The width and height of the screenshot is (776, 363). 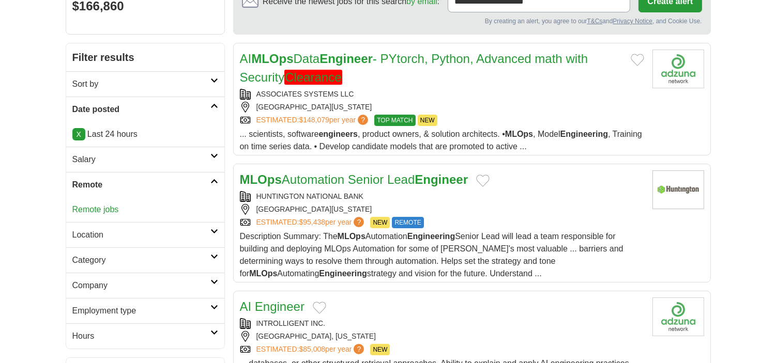 What do you see at coordinates (141, 286) in the screenshot?
I see `h2: Company` at bounding box center [141, 286].